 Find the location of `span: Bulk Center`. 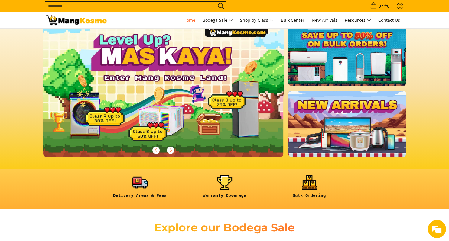

span: Bulk Center is located at coordinates (293, 20).